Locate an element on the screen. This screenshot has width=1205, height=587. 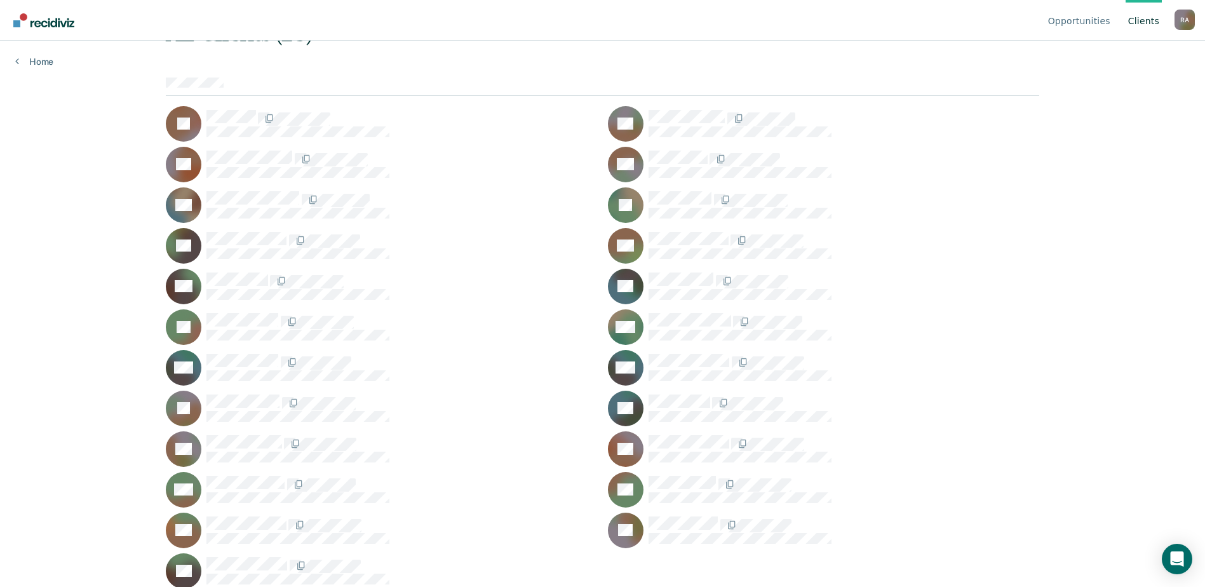
button: Profile dropdown button is located at coordinates (1185, 20).